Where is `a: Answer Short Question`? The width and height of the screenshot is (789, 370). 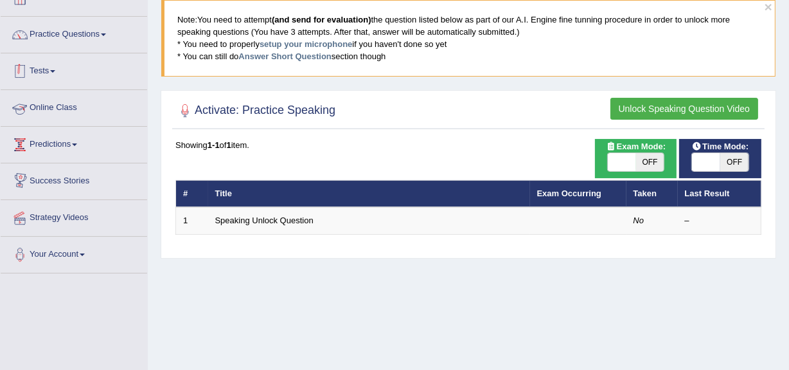 a: Answer Short Question is located at coordinates (285, 56).